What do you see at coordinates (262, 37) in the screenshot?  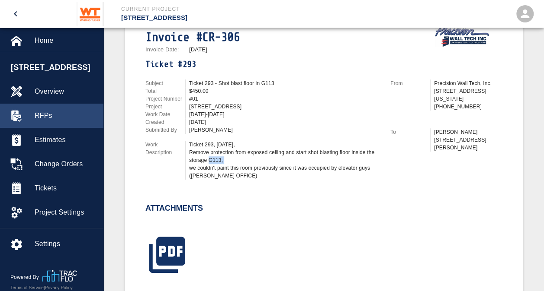 I see `h1: Invoice #CR-306` at bounding box center [262, 37].